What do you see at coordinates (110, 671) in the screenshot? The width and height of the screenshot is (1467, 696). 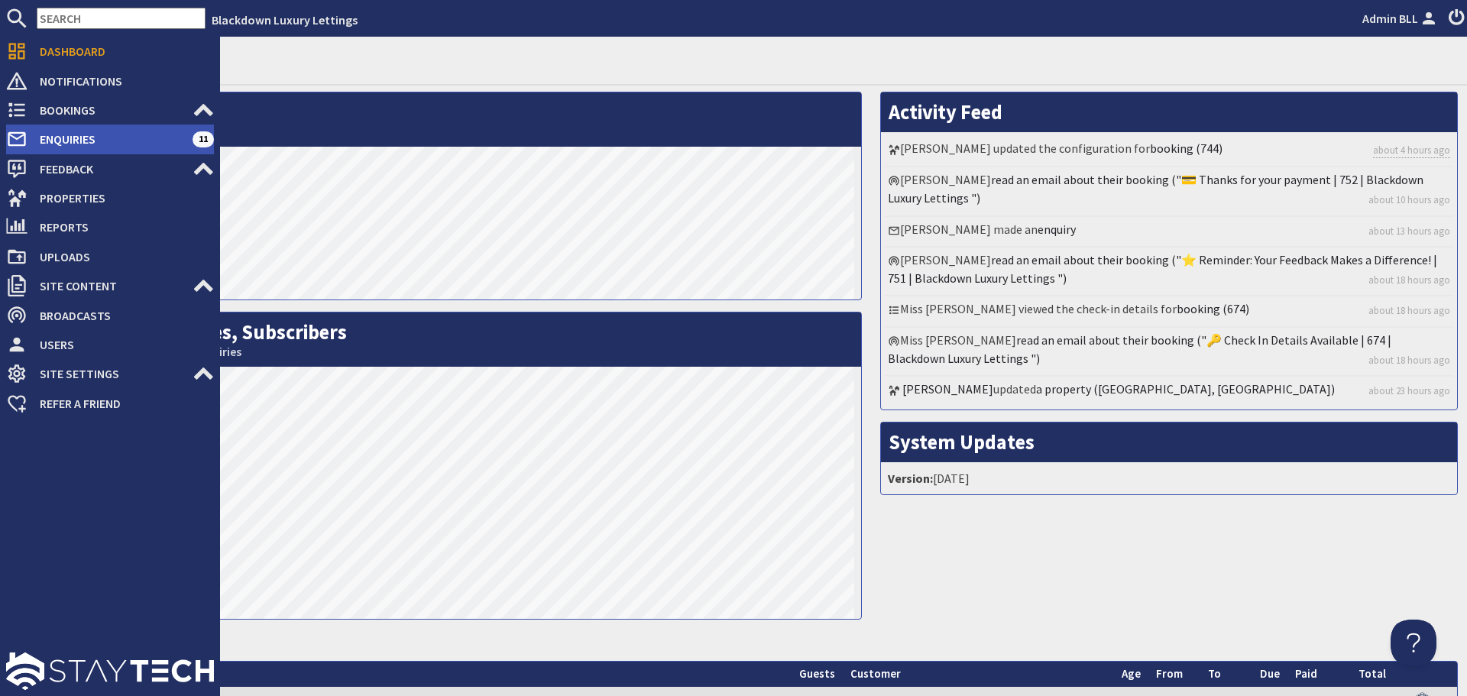 I see `img: staytech_l_w-4e588a39d9fa60e82540d7cfac8cfe4b7147e857d3e8dbdfbd41c59d52db0ec4.svg` at bounding box center [110, 671].